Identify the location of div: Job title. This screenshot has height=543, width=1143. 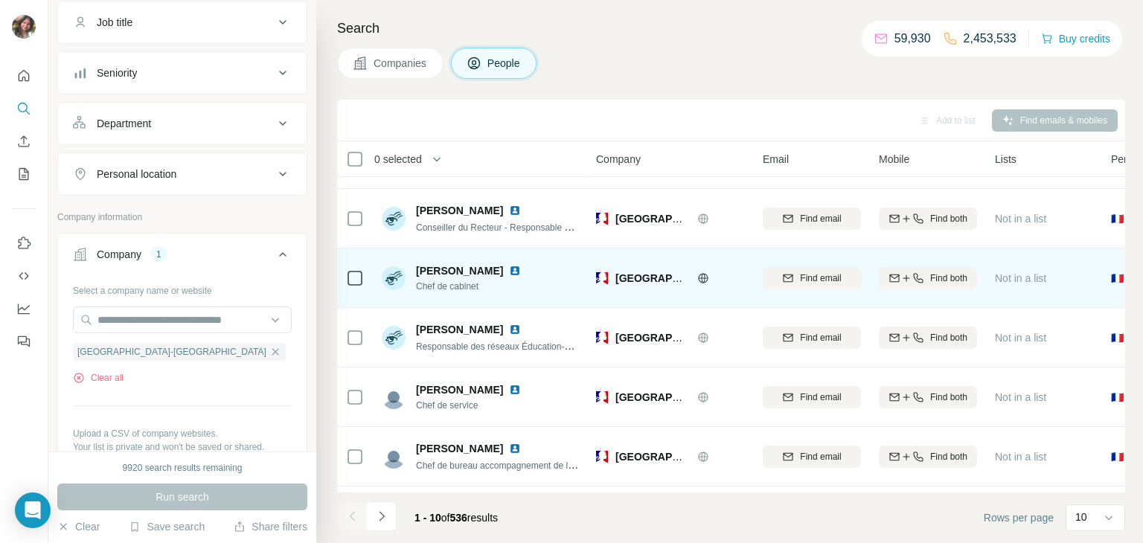
(115, 22).